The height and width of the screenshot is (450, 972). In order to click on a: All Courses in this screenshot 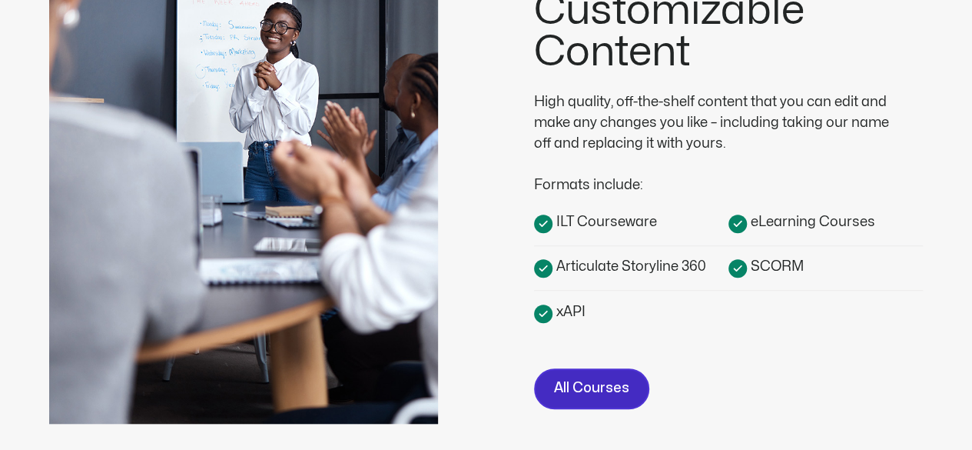, I will do `click(592, 388)`.